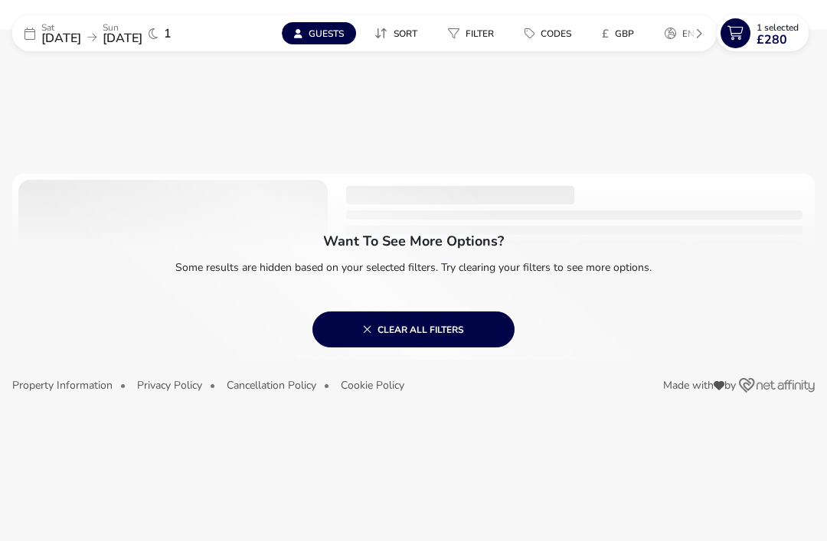 This screenshot has height=541, width=827. Describe the element at coordinates (474, 33) in the screenshot. I see `naf-pibe-menu-bar-item: Filter` at that location.